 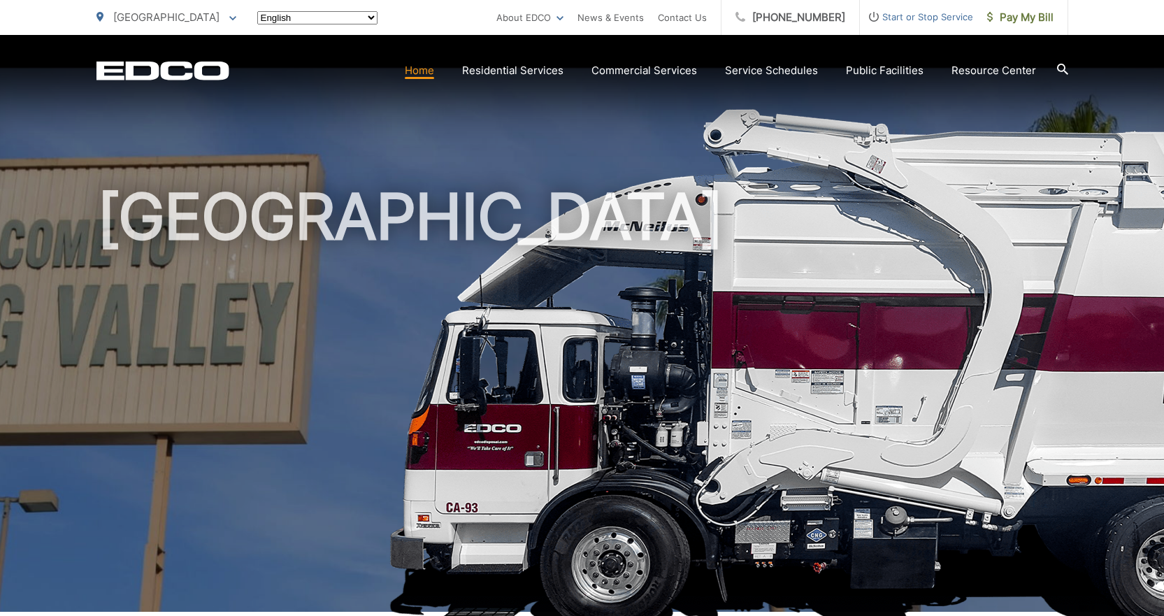 What do you see at coordinates (420, 71) in the screenshot?
I see `a: Home` at bounding box center [420, 71].